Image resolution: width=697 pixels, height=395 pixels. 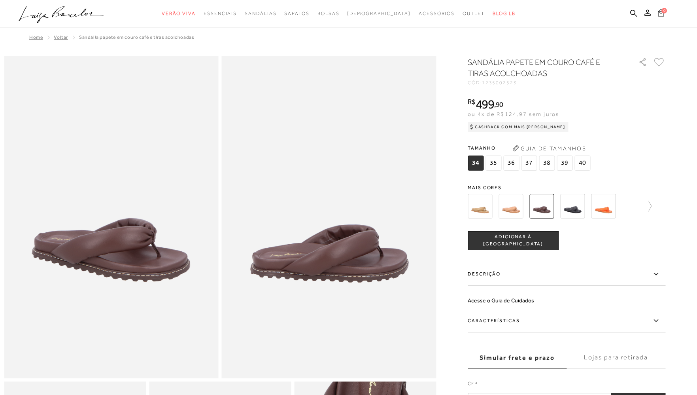 I want to click on a: Home, so click(x=36, y=37).